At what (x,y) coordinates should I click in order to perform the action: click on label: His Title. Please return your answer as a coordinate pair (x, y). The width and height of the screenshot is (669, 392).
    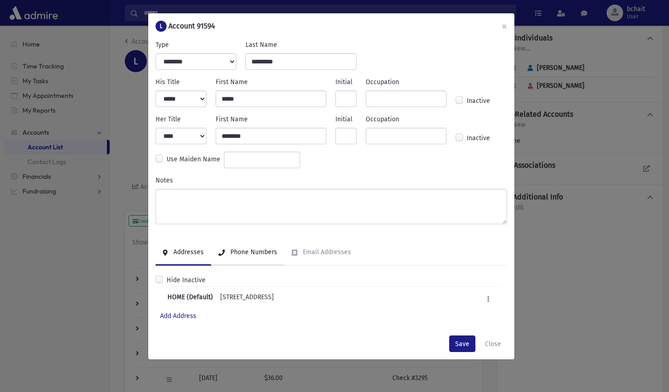
    Looking at the image, I should click on (168, 82).